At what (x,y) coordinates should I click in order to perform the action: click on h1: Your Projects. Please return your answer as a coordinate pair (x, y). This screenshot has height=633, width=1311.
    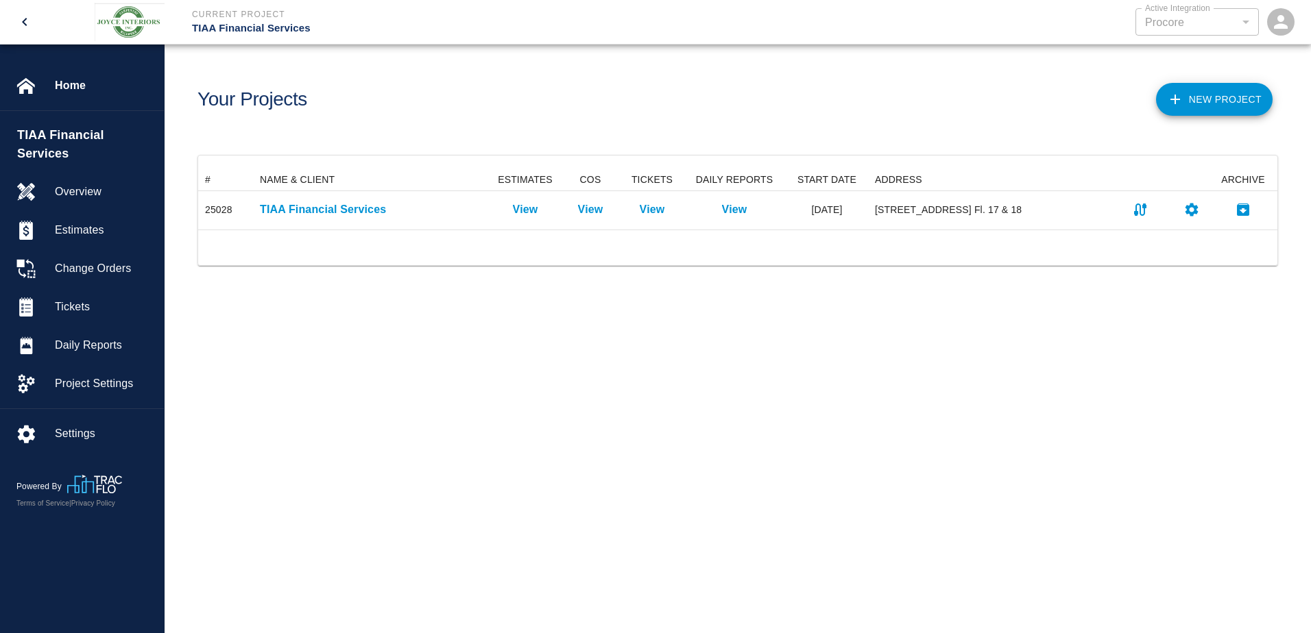
    Looking at the image, I should click on (252, 99).